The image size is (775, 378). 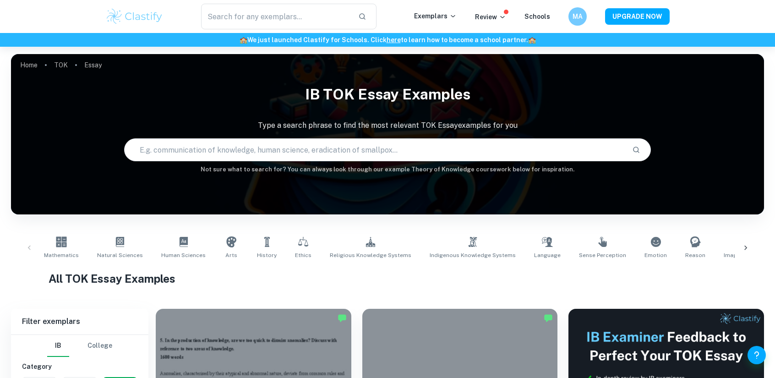 I want to click on span: History, so click(x=267, y=255).